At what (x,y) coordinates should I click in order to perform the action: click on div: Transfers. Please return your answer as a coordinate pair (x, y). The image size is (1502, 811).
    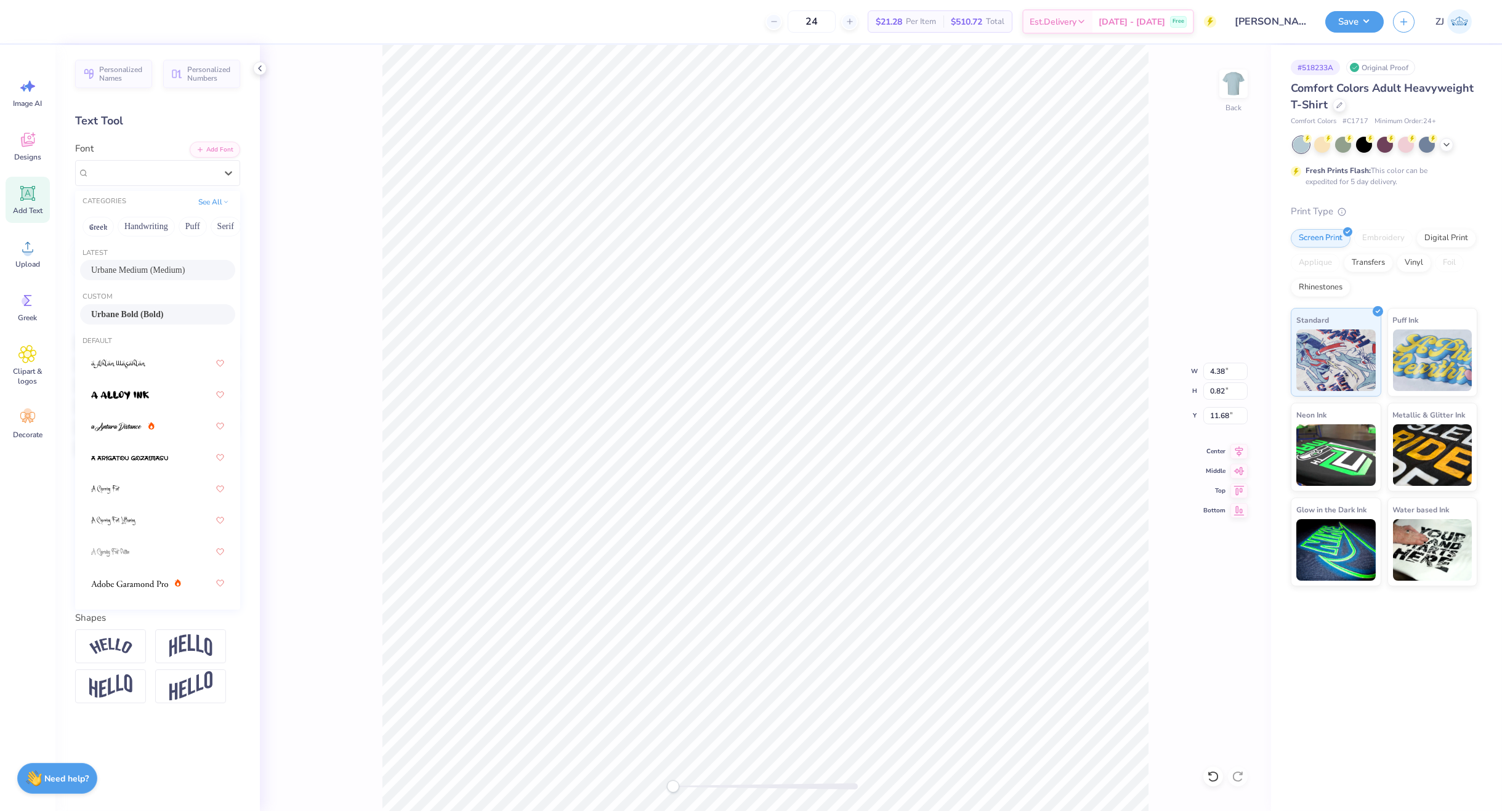
    Looking at the image, I should click on (1368, 263).